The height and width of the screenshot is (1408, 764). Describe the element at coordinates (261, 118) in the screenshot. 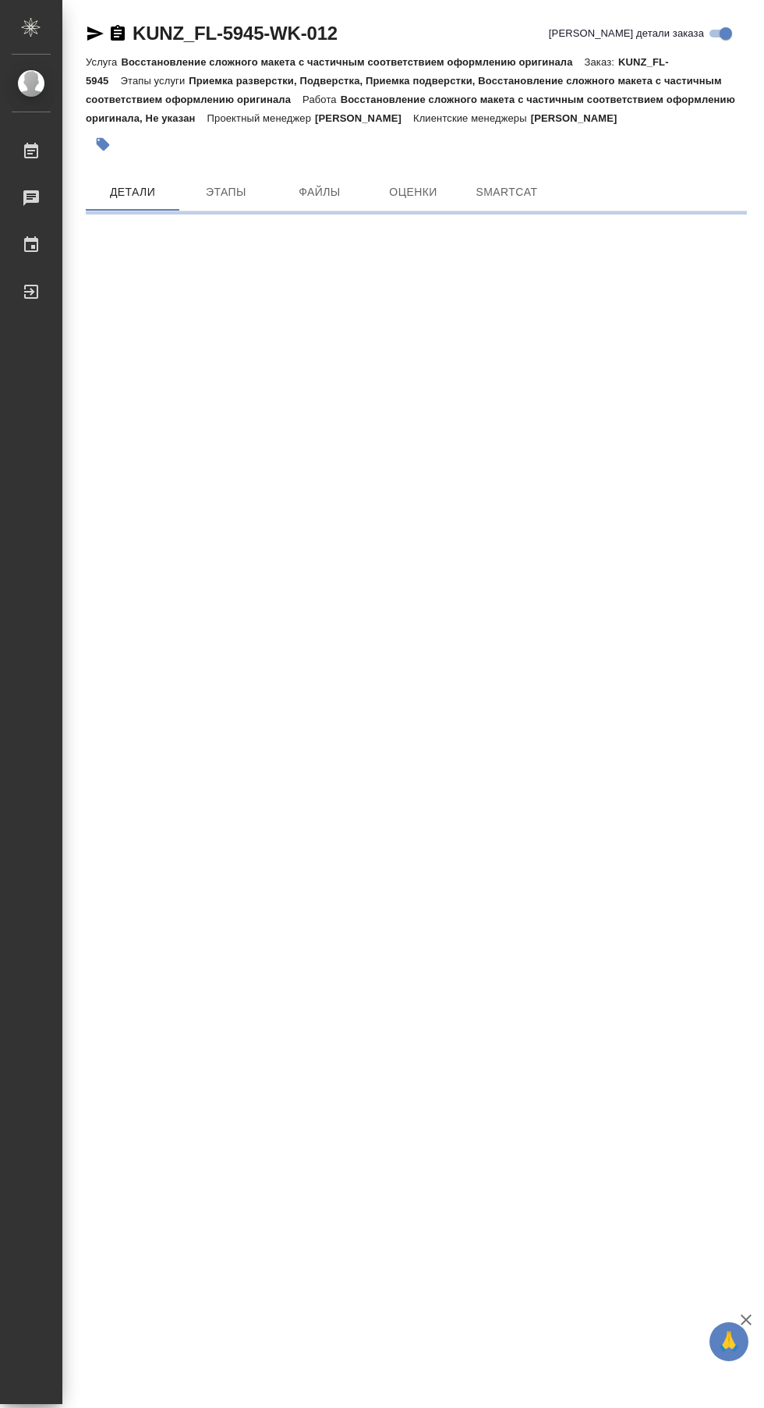

I see `p: Проектный менеджер` at that location.